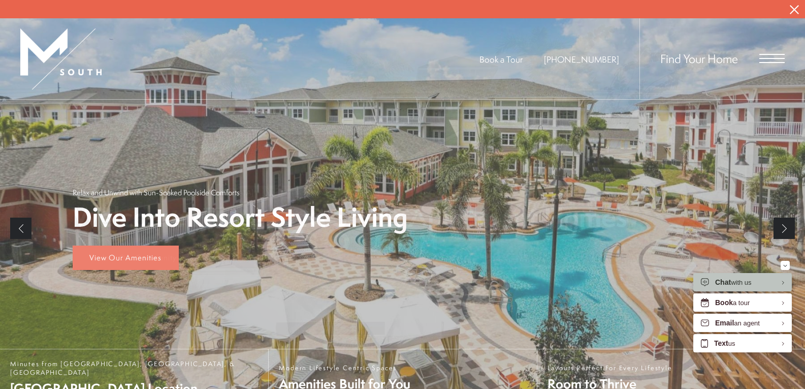  I want to click on span: Find Your Home, so click(699, 58).